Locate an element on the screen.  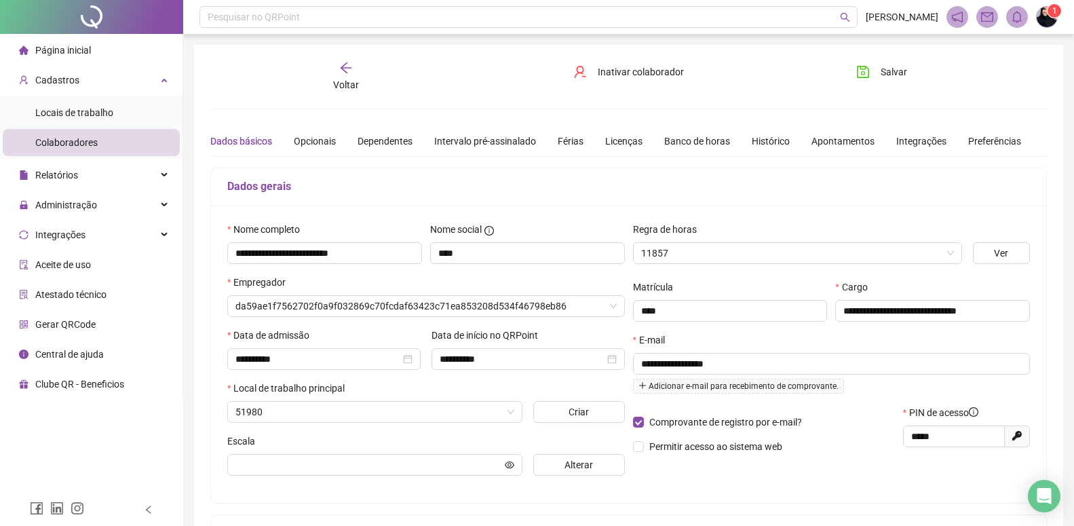
label: Empregador is located at coordinates (260, 282).